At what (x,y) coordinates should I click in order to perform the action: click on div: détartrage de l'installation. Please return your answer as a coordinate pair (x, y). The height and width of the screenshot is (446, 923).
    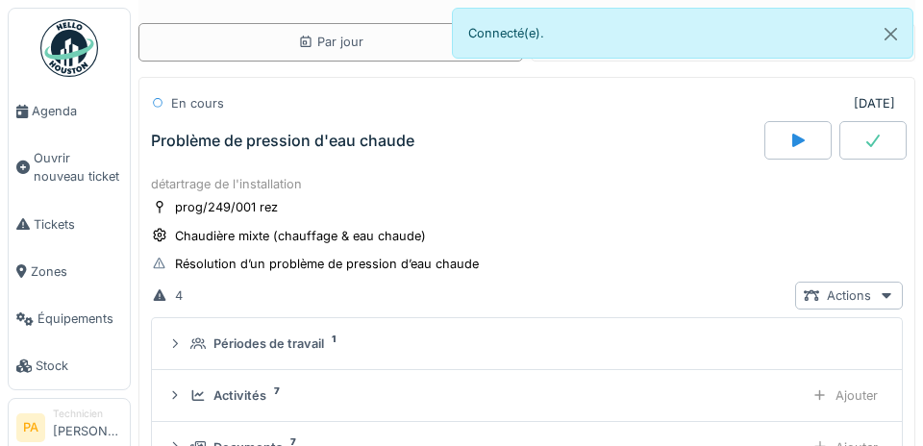
    Looking at the image, I should click on (527, 184).